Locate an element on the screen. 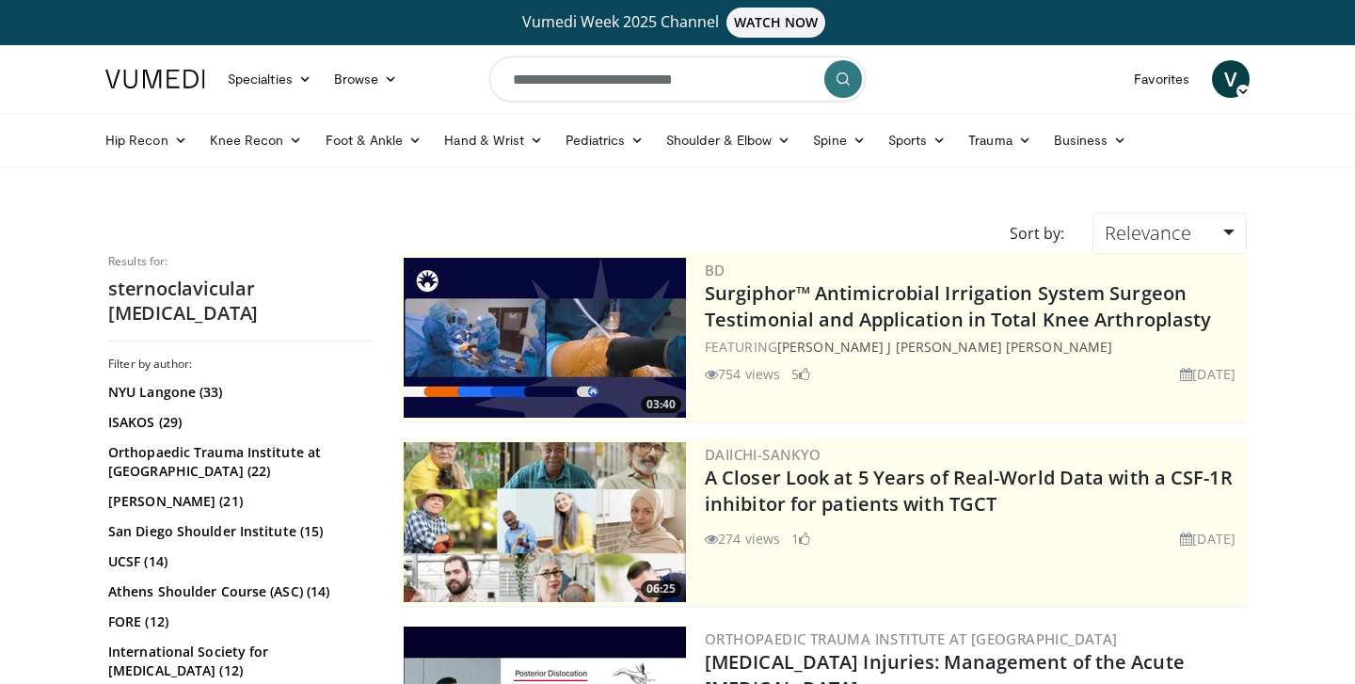 This screenshot has width=1355, height=684. h3: Filter by author: is located at coordinates (240, 364).